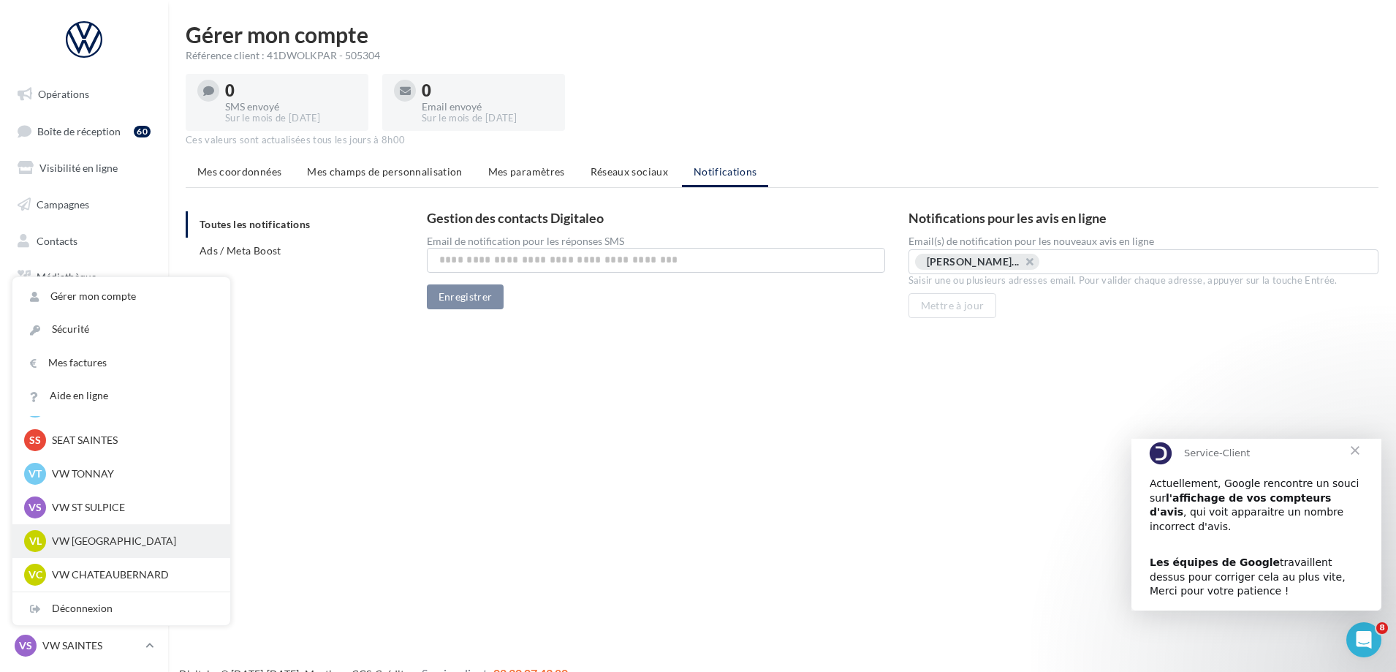 The image size is (1396, 672). Describe the element at coordinates (121, 608) in the screenshot. I see `div: Déconnexion` at that location.